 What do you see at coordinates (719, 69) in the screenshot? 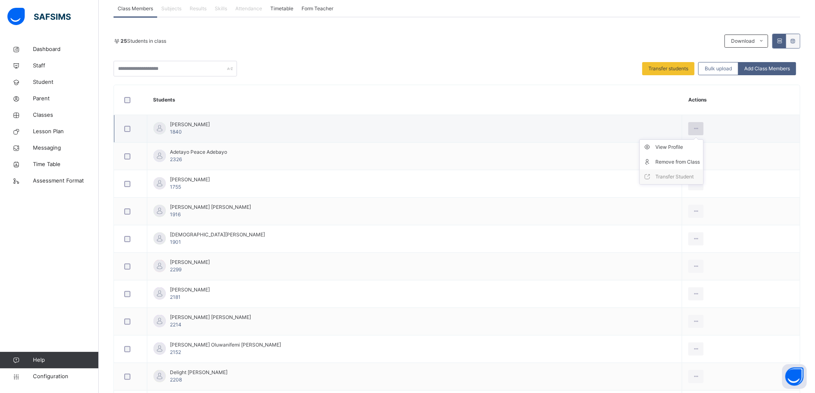
I see `span: Bulk upload` at bounding box center [719, 69].